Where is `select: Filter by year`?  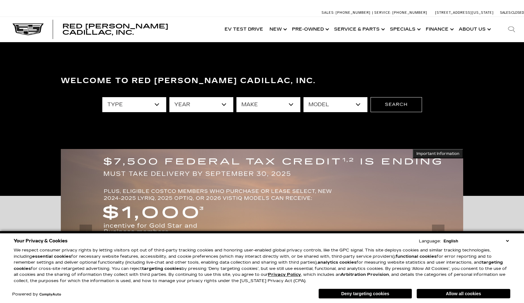
select: Filter by year is located at coordinates (201, 105).